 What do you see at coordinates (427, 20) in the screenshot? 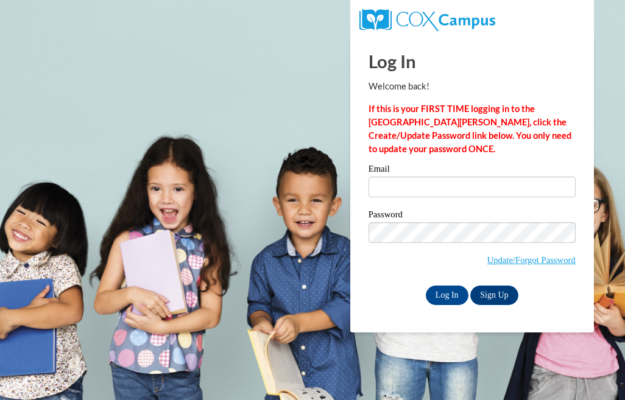
I see `img: COX Campus` at bounding box center [427, 20].